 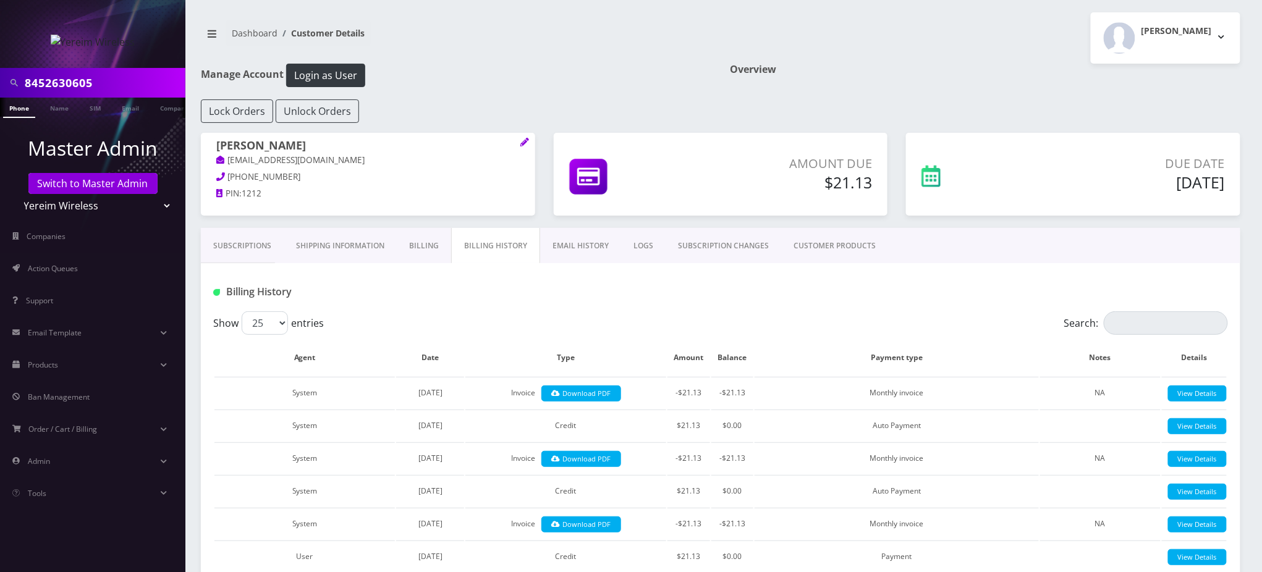 What do you see at coordinates (252, 193) in the screenshot?
I see `span: 1212` at bounding box center [252, 193].